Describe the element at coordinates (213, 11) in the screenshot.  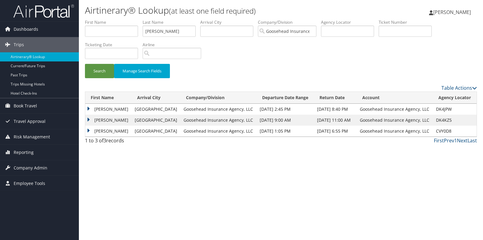
I see `small: (at least one field required)` at that location.